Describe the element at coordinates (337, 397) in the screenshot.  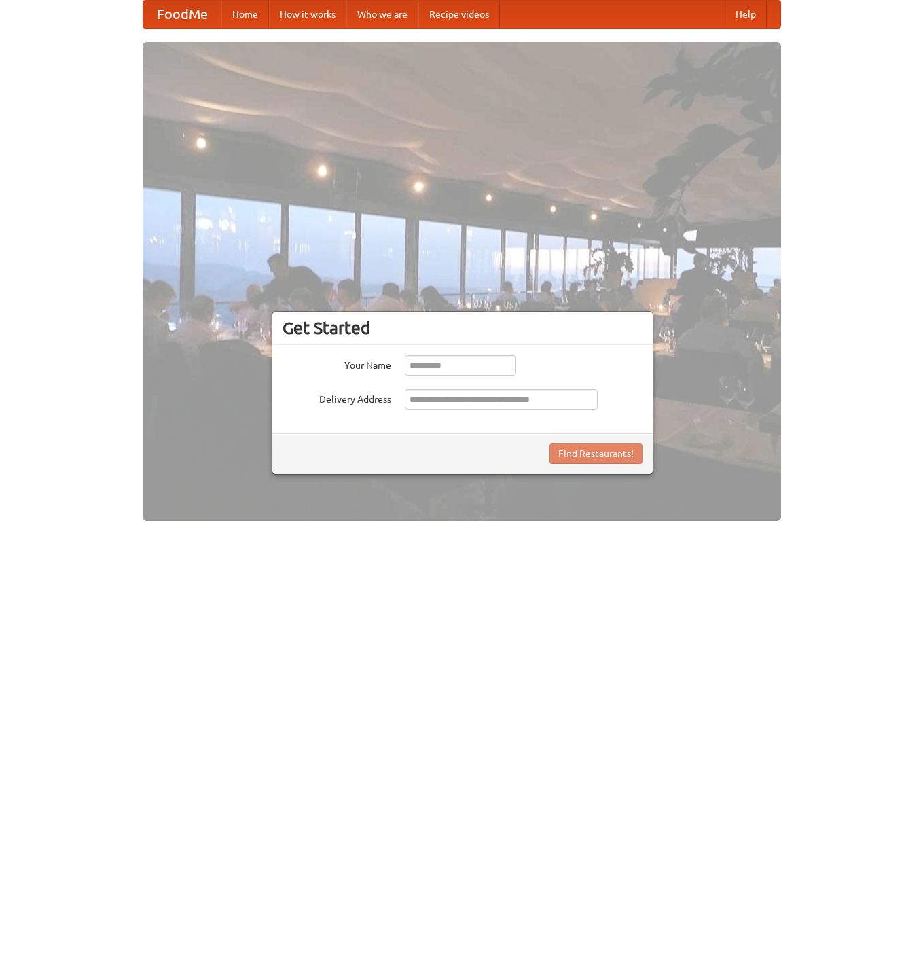
I see `label: Delivery Address` at that location.